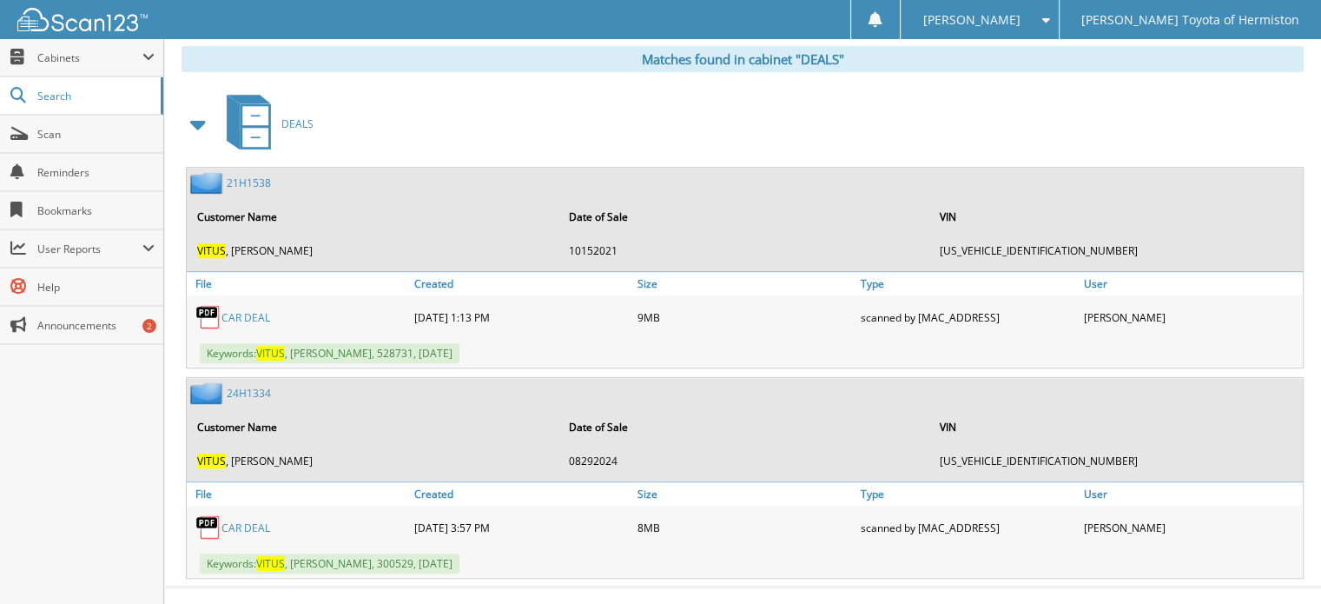  Describe the element at coordinates (1278, 562) in the screenshot. I see `div: Chat Widget` at that location.